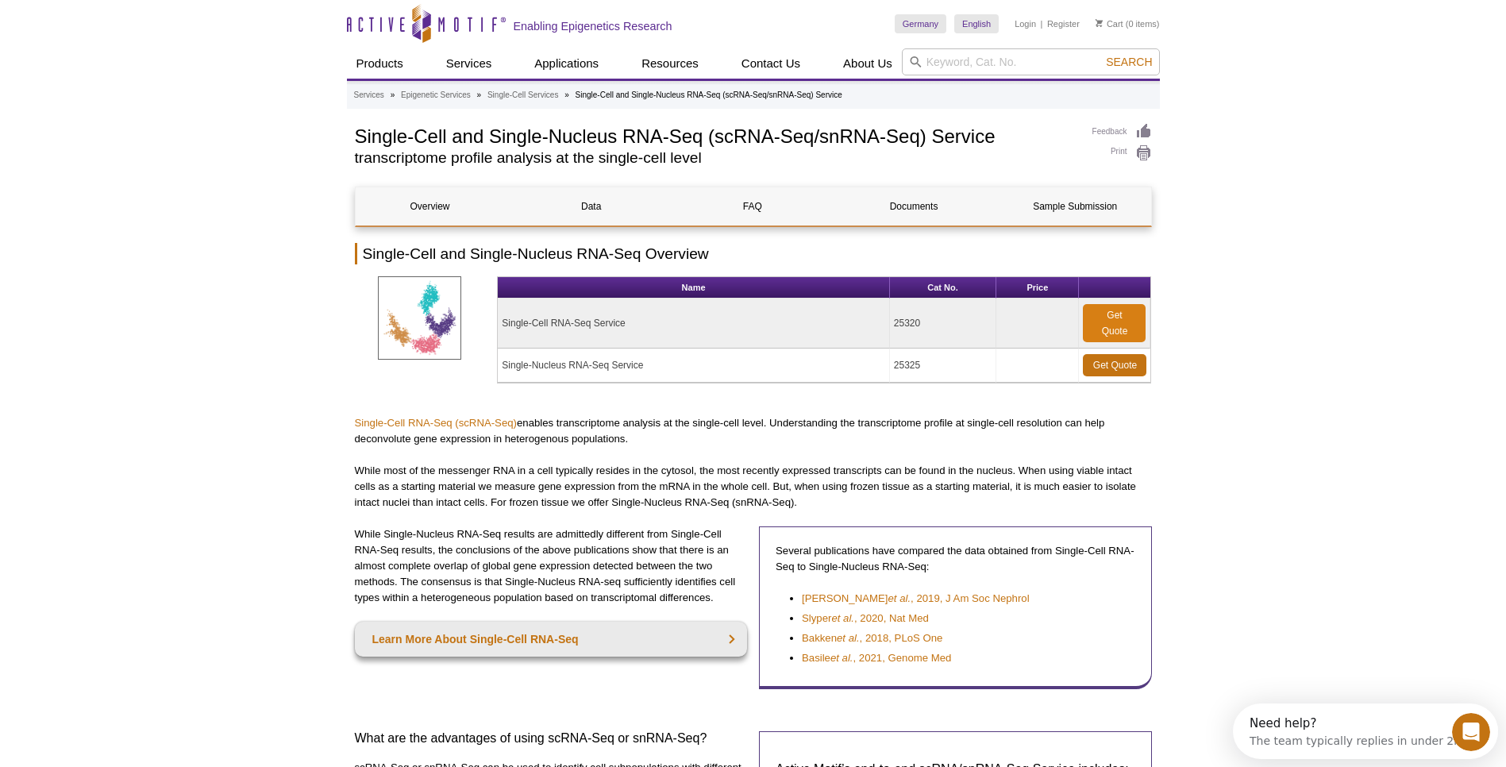 The image size is (1506, 767). Describe the element at coordinates (1109, 24) in the screenshot. I see `a: Cart` at that location.